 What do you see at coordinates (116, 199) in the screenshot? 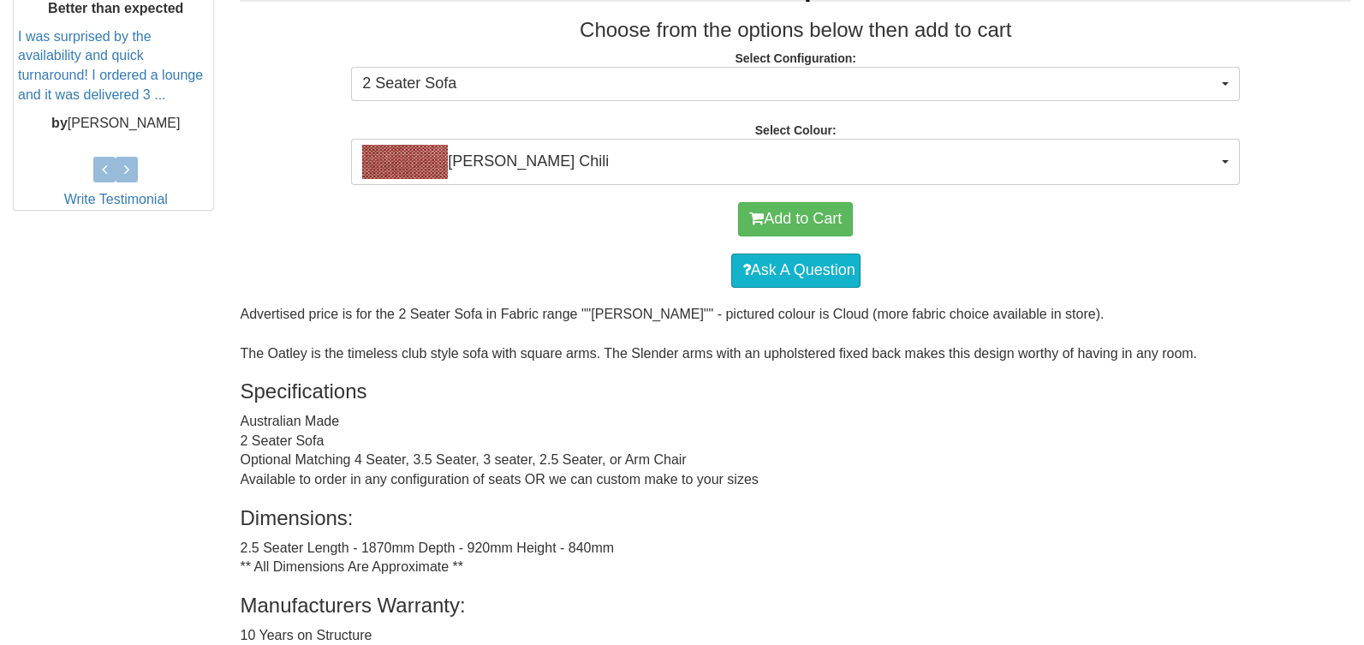
I see `a: Write Testimonial` at bounding box center [116, 199].